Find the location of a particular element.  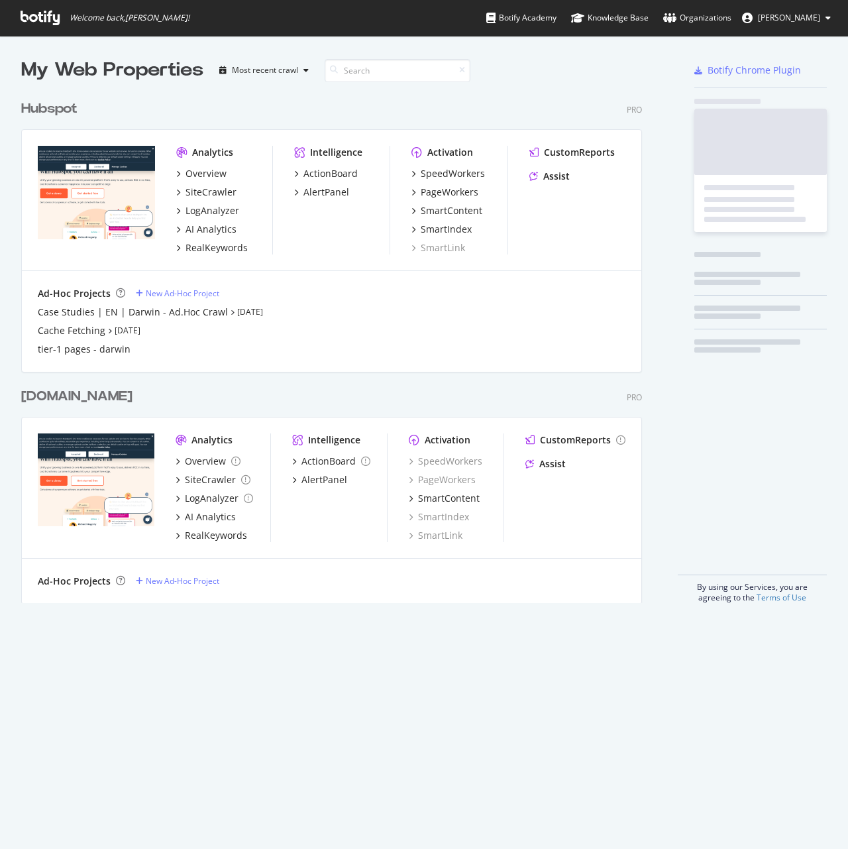

div: Most recent crawl is located at coordinates (265, 70).